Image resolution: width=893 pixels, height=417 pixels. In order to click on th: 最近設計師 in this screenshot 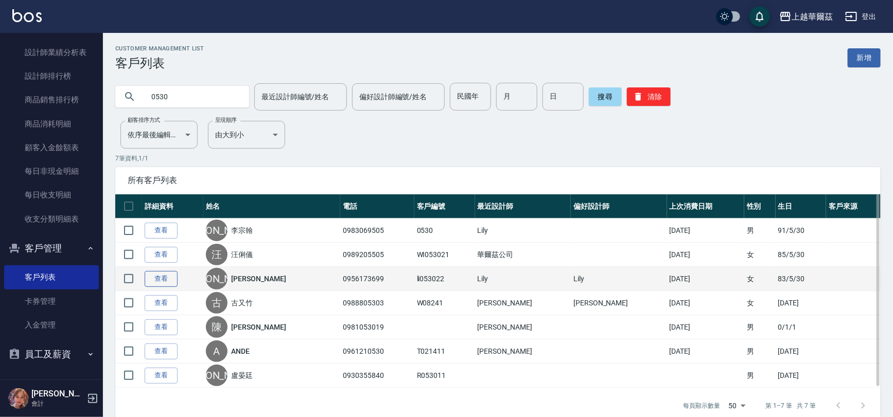, I will do `click(523, 206)`.